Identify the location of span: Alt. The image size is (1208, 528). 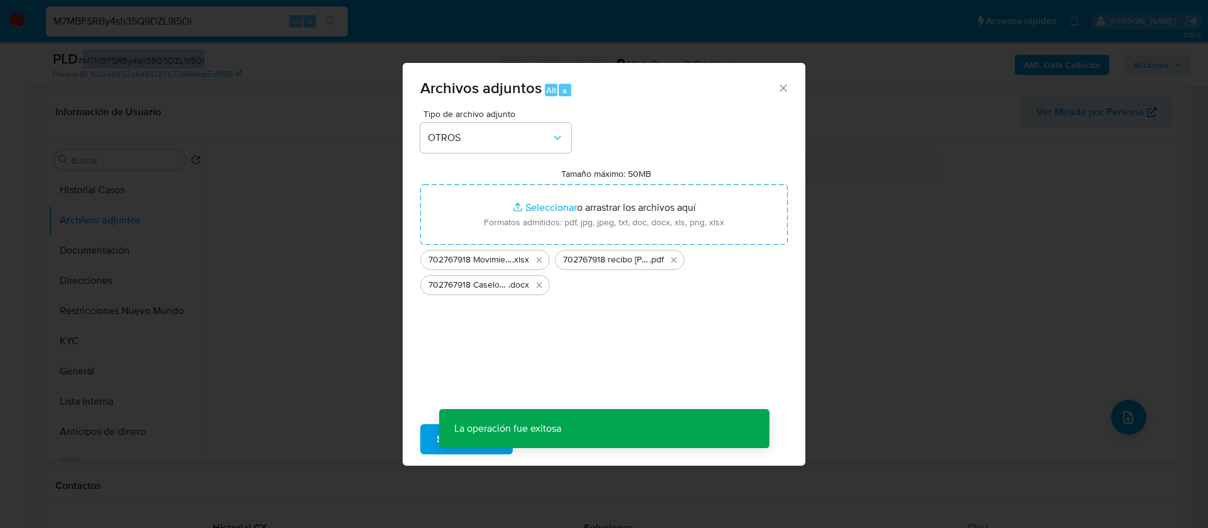
(551, 90).